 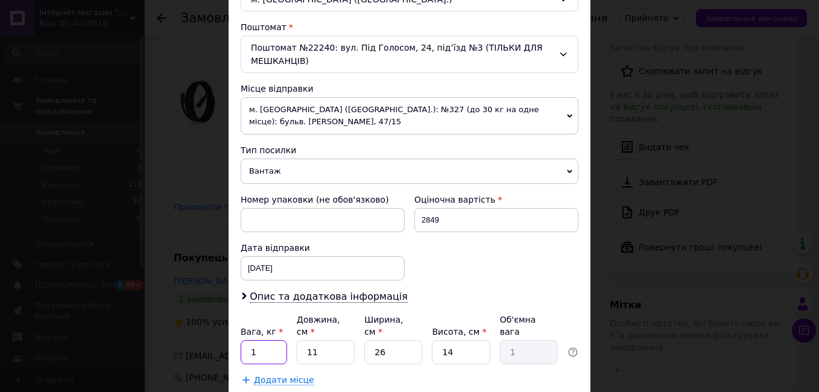 What do you see at coordinates (410, 171) in the screenshot?
I see `span: Вантаж` at bounding box center [410, 171].